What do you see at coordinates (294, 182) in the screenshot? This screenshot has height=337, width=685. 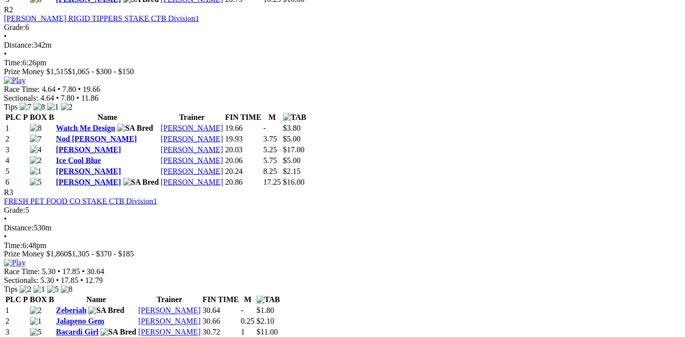 I see `span: $16.00` at bounding box center [294, 182].